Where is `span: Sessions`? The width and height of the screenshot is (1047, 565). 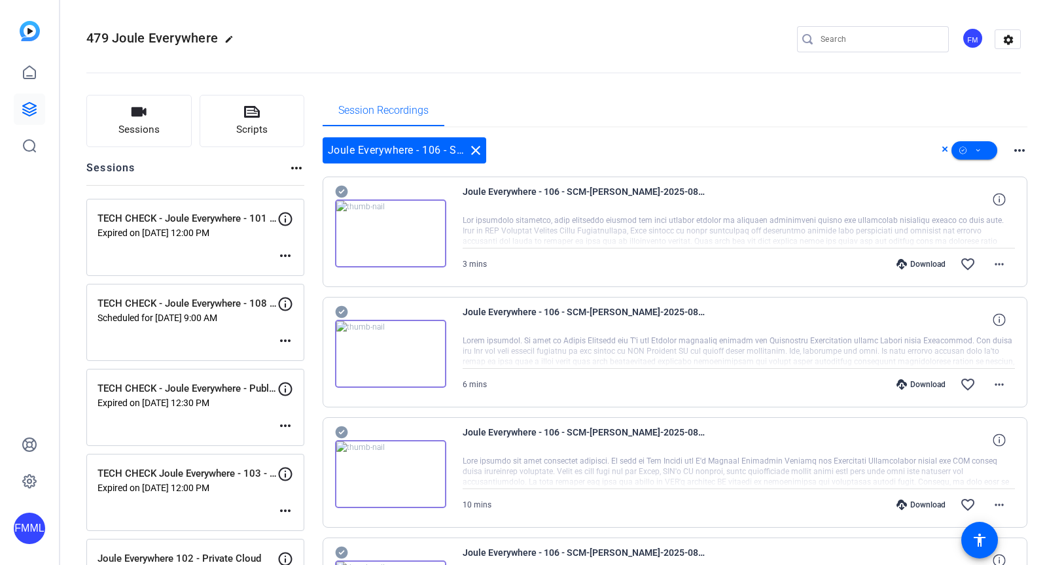 span: Sessions is located at coordinates (139, 130).